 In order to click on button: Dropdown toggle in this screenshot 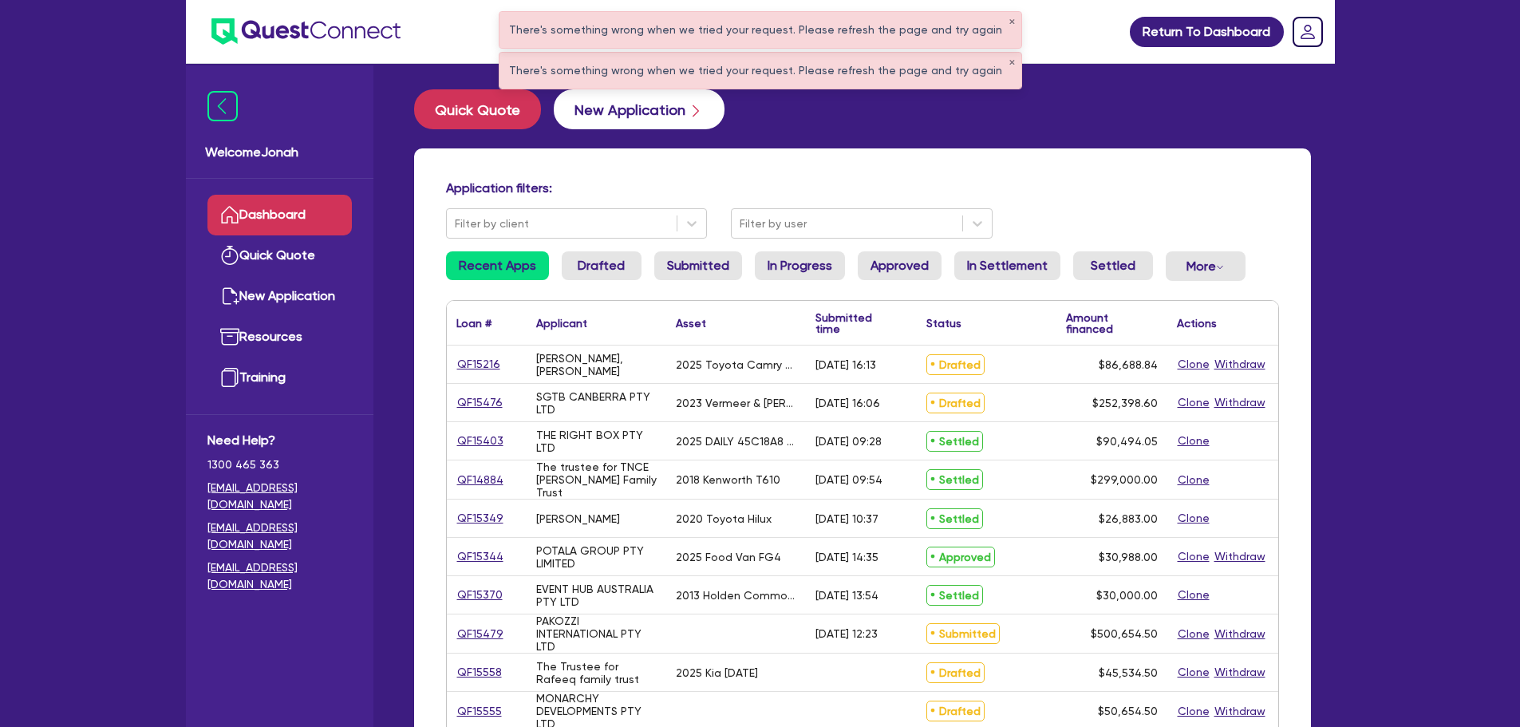, I will do `click(1206, 266)`.